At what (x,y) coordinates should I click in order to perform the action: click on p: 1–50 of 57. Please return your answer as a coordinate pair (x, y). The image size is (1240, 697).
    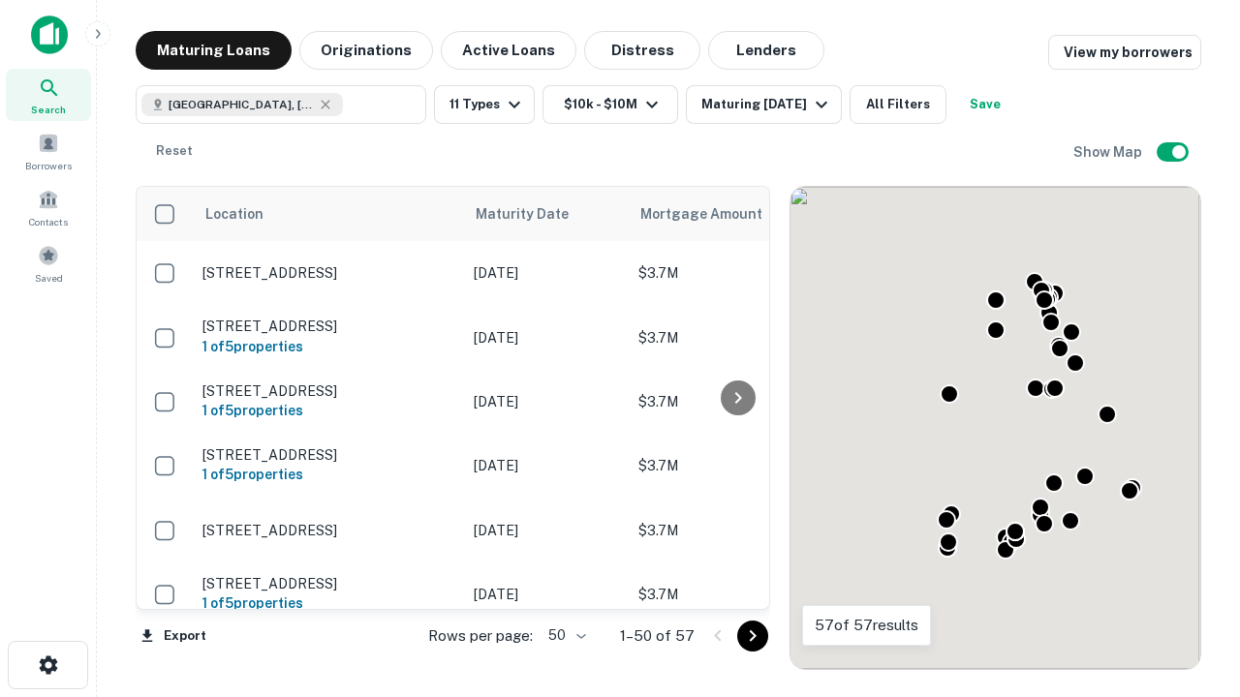
    Looking at the image, I should click on (657, 636).